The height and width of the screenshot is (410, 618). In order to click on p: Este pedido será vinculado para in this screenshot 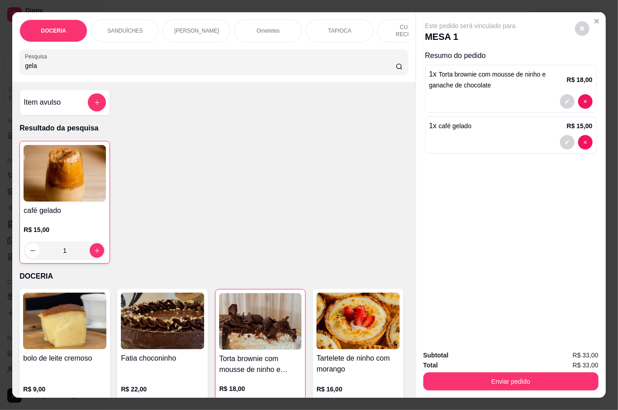, I will do `click(470, 26)`.